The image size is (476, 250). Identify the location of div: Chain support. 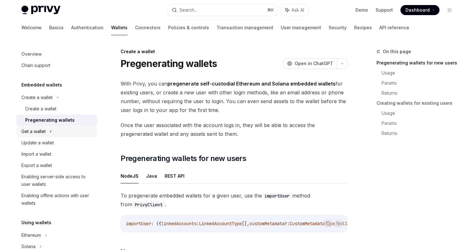
(36, 65).